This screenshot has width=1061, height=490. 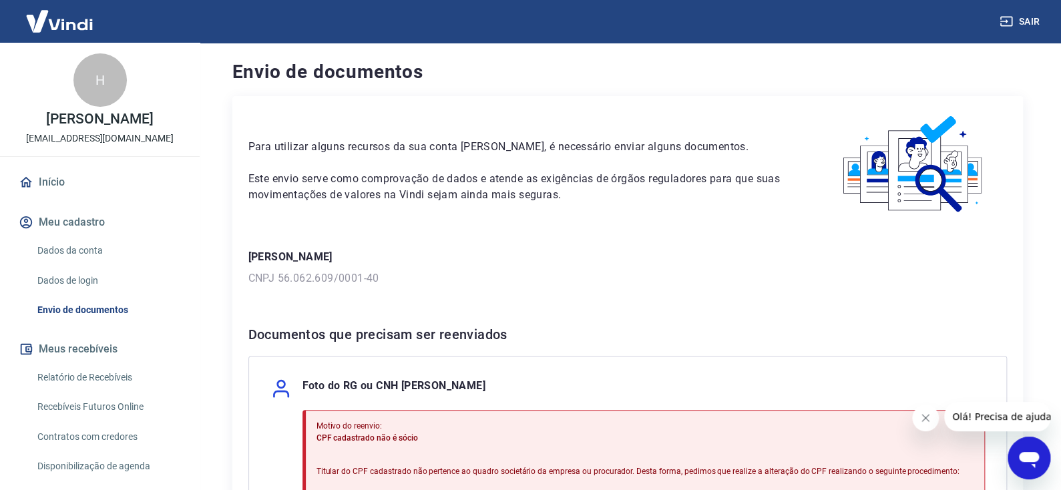 What do you see at coordinates (914, 164) in the screenshot?
I see `img: waiting_documents.41d9841a9773e5fdf392cede4d13b617.svg` at bounding box center [914, 164].